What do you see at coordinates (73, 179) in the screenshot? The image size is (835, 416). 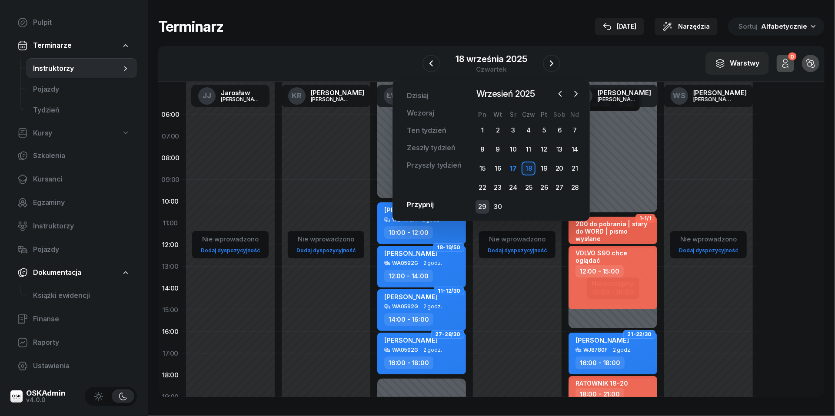 I see `a: Kursanci` at bounding box center [73, 179].